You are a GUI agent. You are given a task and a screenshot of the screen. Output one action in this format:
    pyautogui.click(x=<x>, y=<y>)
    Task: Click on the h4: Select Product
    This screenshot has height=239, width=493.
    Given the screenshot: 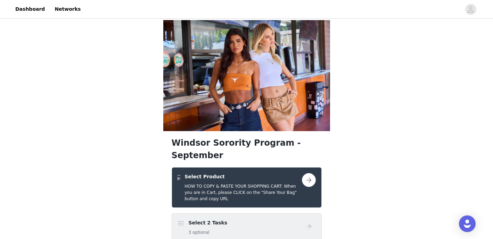 What is the action you would take?
    pyautogui.click(x=243, y=177)
    